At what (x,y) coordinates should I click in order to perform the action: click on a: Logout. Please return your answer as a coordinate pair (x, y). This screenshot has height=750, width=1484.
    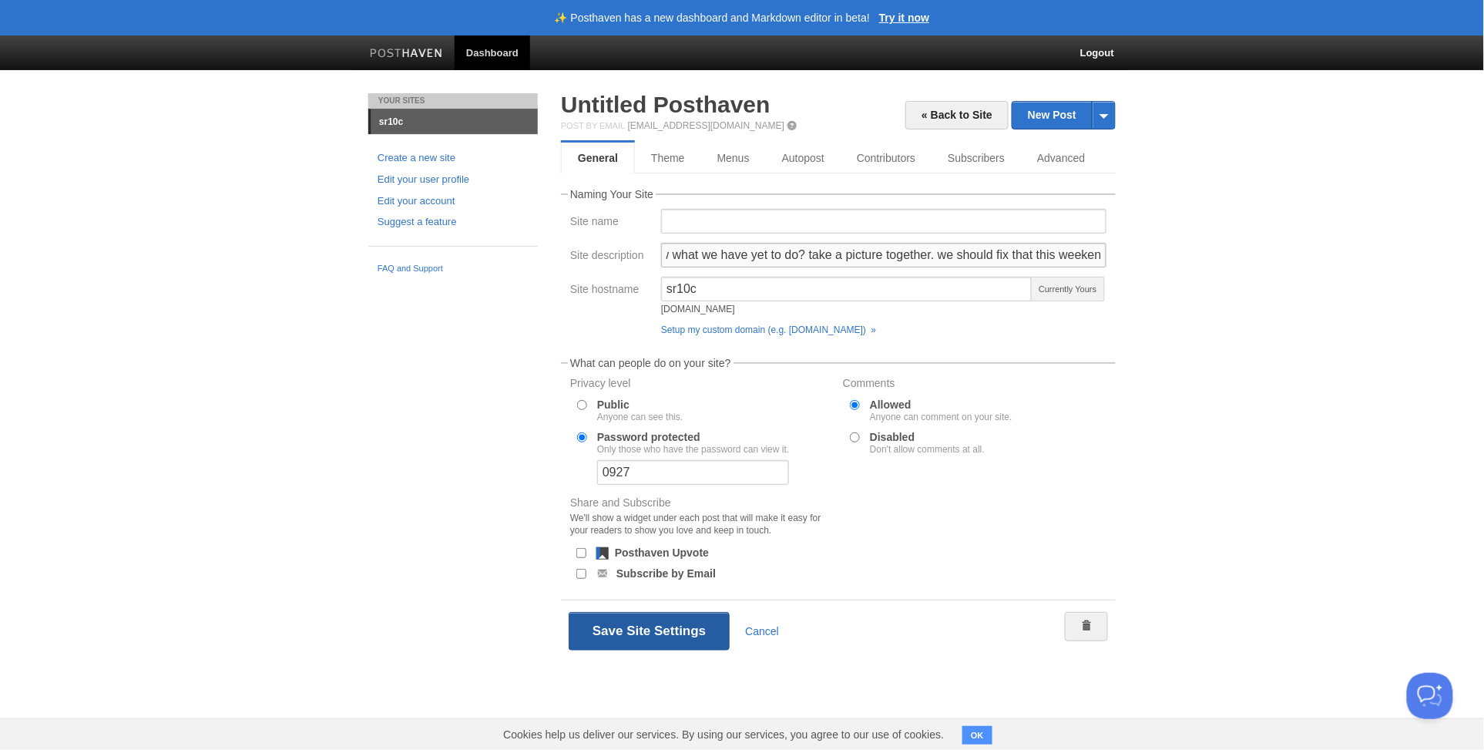
    Looking at the image, I should click on (1097, 52).